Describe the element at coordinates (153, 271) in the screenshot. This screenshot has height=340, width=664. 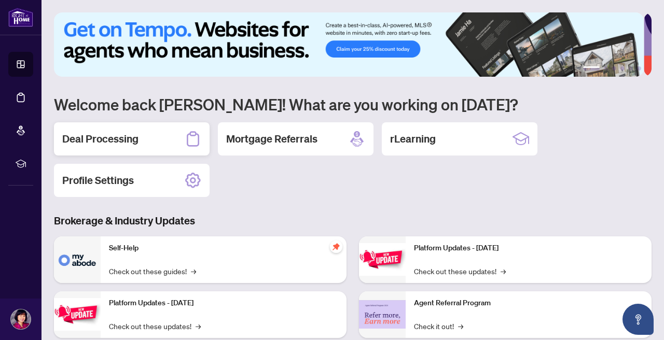
I see `a: Check out these guides!→` at that location.